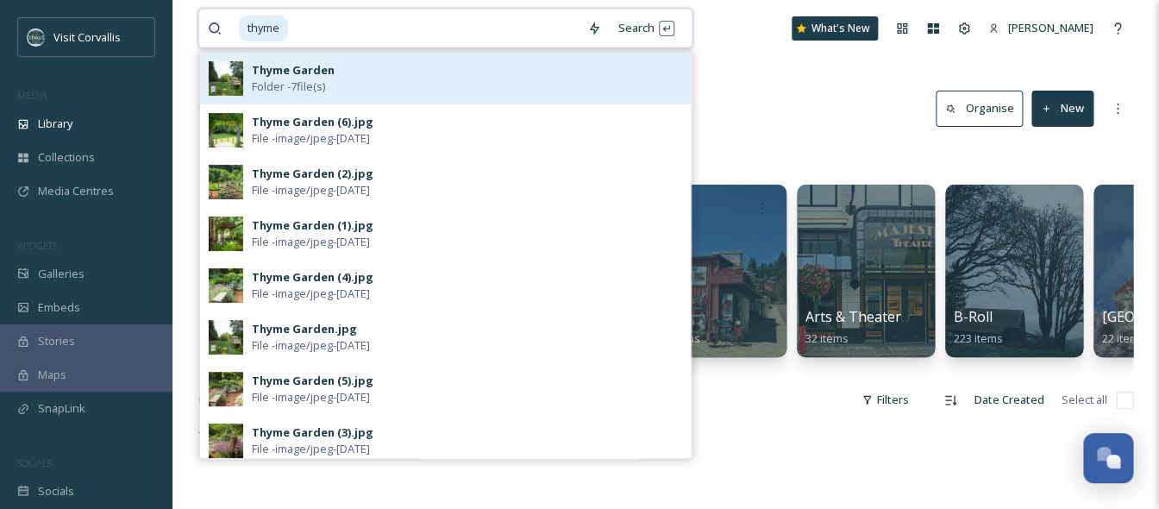 The image size is (1159, 509). What do you see at coordinates (293, 70) in the screenshot?
I see `strong: Thyme Garden` at bounding box center [293, 70].